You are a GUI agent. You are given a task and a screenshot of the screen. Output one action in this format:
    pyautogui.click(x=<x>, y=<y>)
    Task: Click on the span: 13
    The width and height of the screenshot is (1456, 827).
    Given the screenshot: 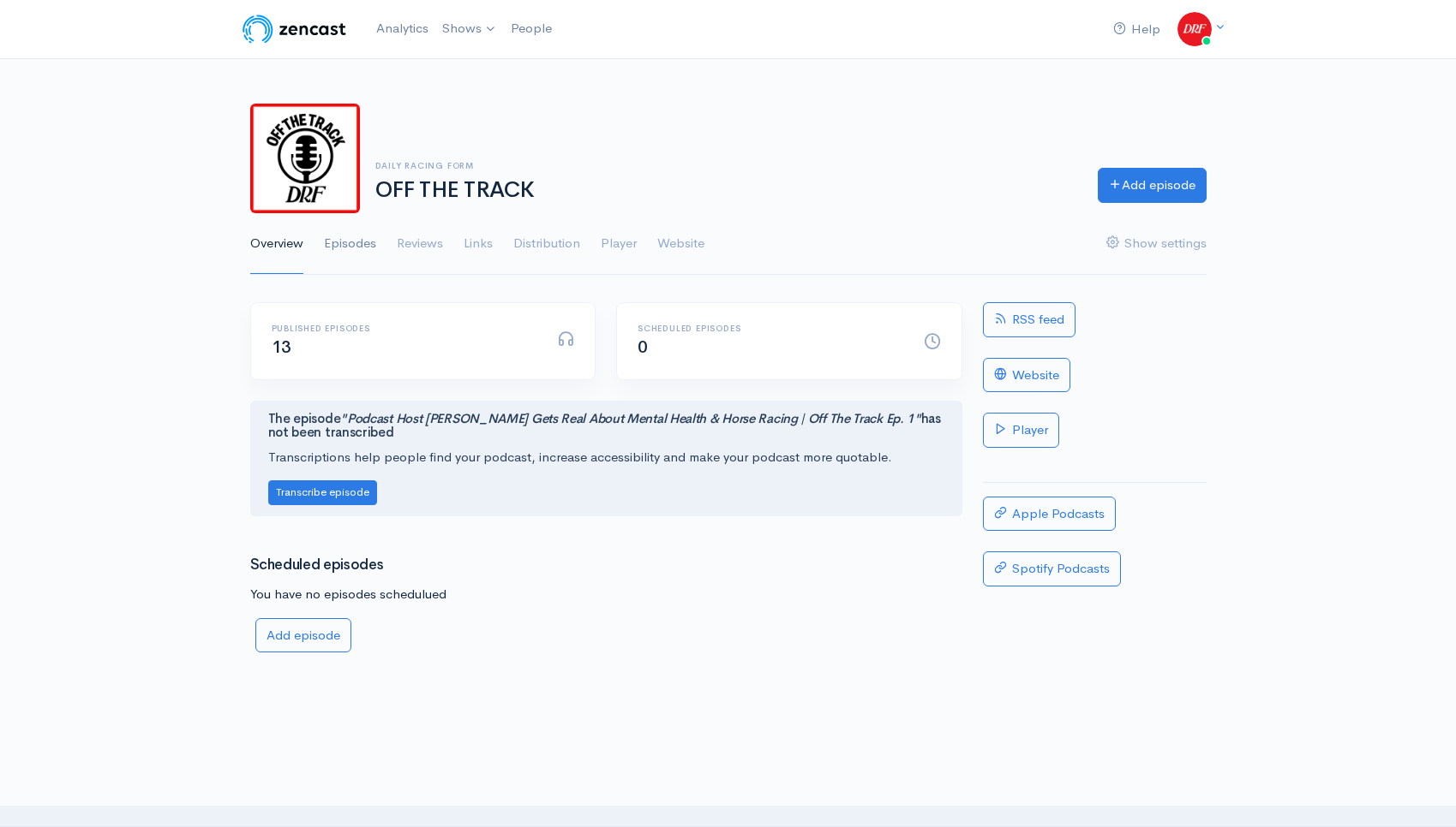 What is the action you would take?
    pyautogui.click(x=281, y=347)
    